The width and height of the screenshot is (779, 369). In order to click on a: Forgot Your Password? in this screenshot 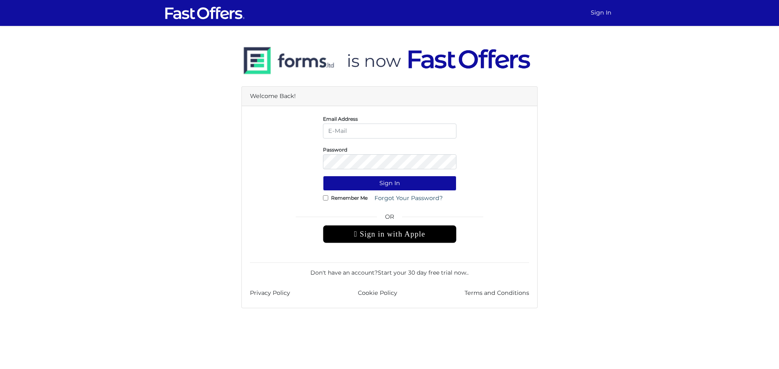, I will do `click(408, 198)`.